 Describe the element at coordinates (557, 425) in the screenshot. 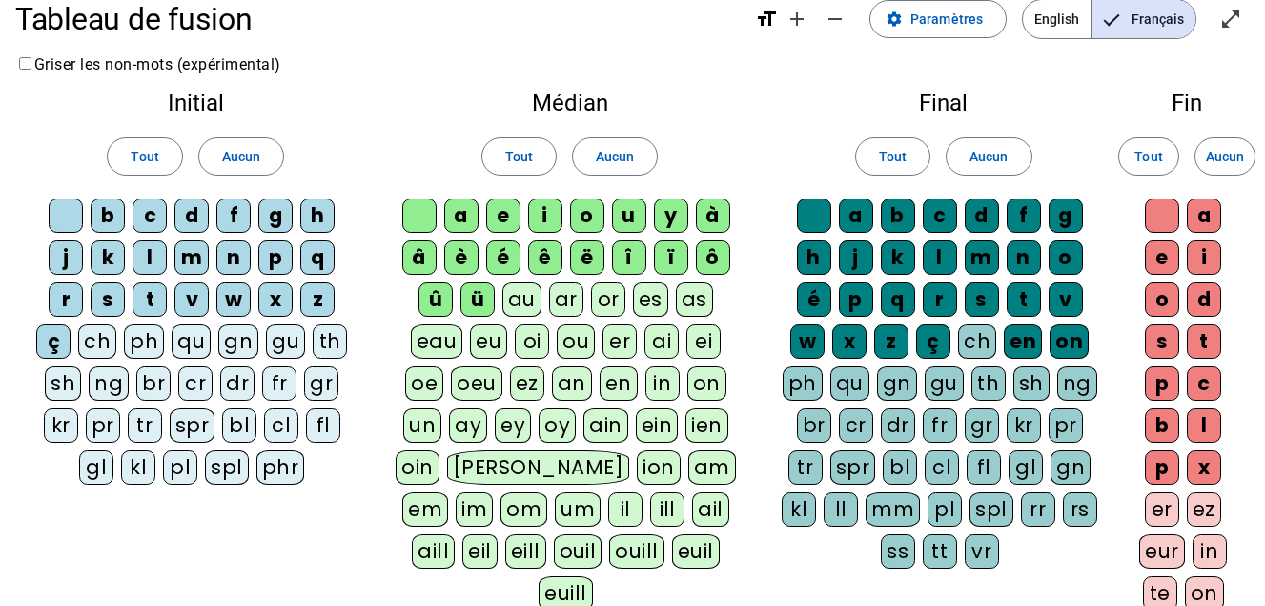

I see `div: oy` at that location.